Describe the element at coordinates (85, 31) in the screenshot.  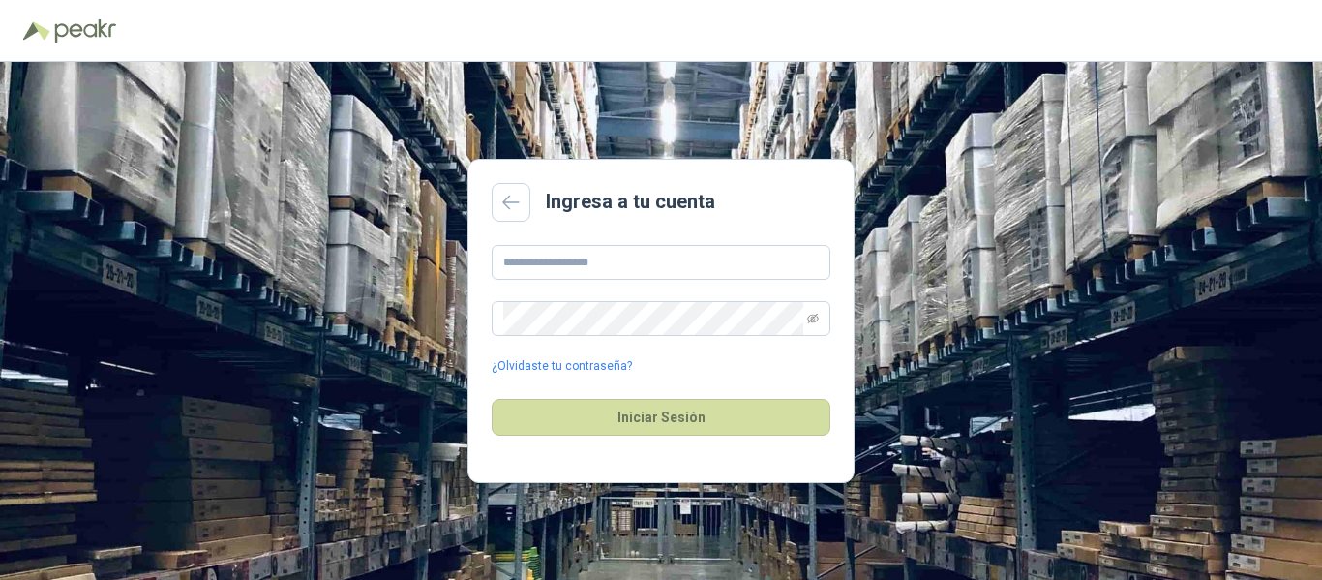
I see `img: Peakr` at that location.